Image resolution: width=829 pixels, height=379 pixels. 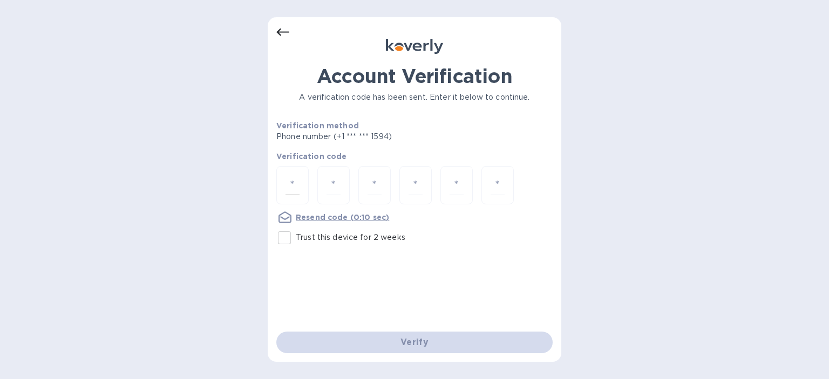 I want to click on h1: Account Verification, so click(x=414, y=76).